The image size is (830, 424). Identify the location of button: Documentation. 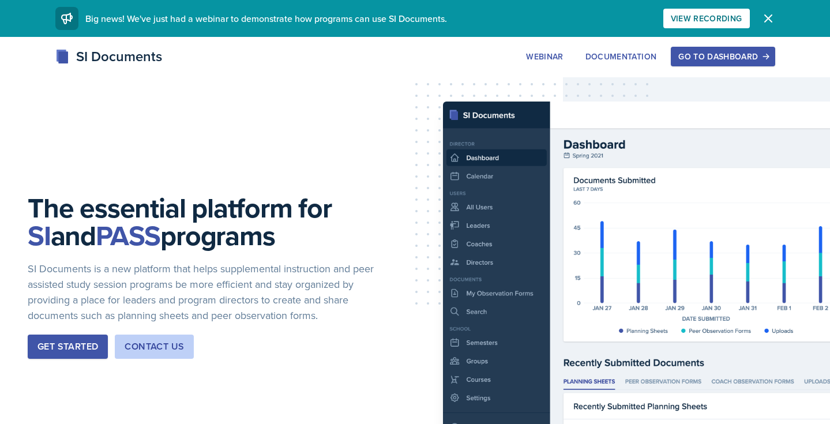
(621, 56).